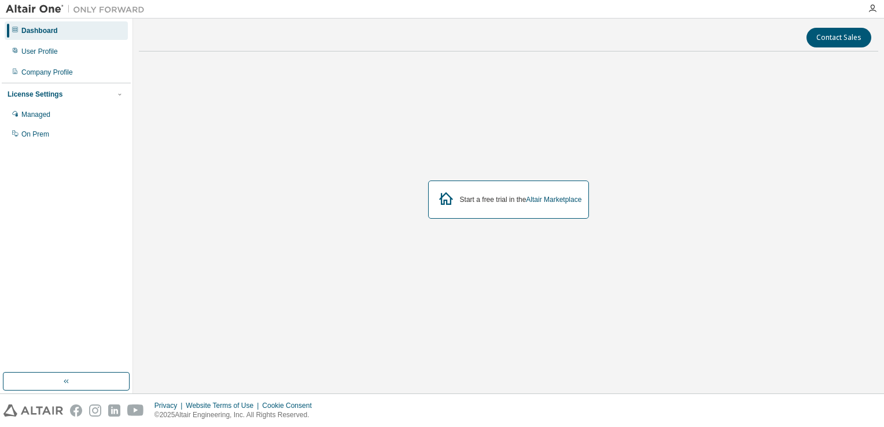 The height and width of the screenshot is (427, 884). What do you see at coordinates (237, 415) in the screenshot?
I see `p: © 2025 Altair Engineering, Inc. All Rights Reserved.` at bounding box center [237, 415].